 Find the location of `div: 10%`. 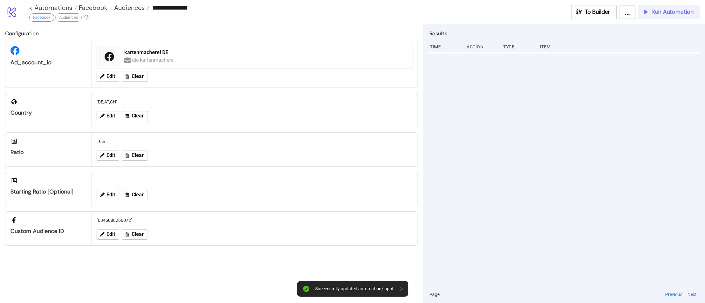

div: 10% is located at coordinates (254, 141).